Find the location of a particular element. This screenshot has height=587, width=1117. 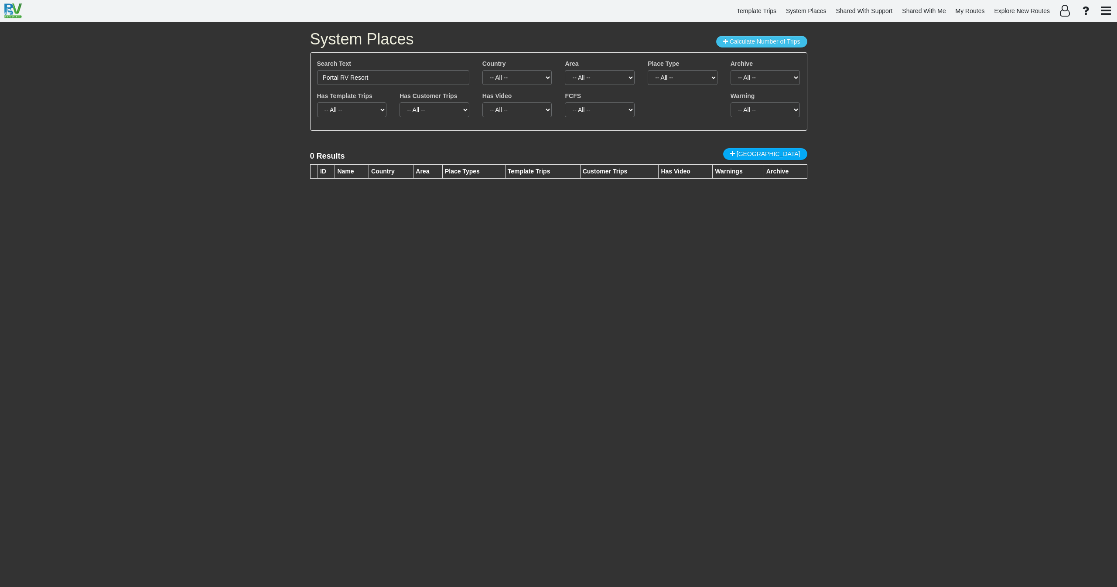

button: Calculate Number of Trips is located at coordinates (761, 41).